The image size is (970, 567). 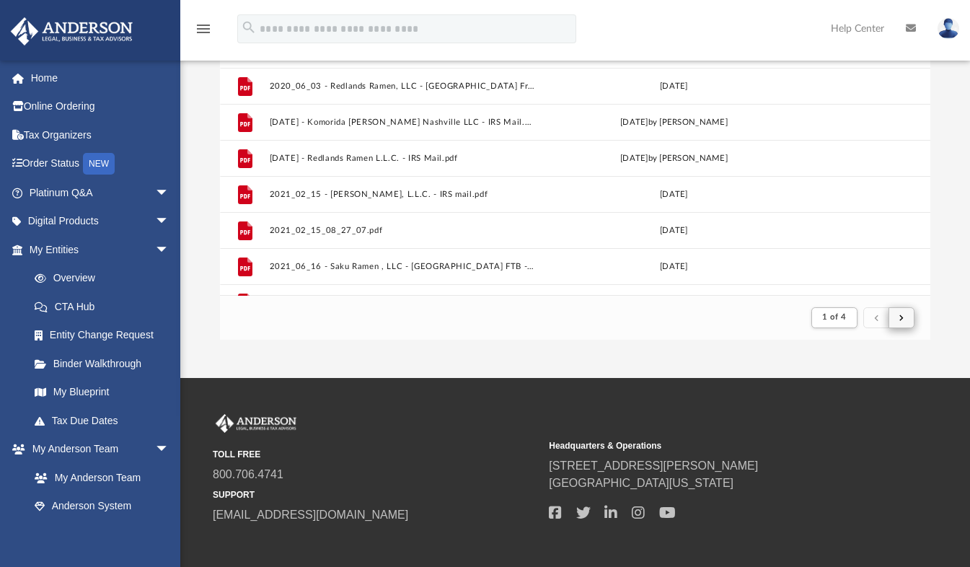 What do you see at coordinates (712, 446) in the screenshot?
I see `small: Headquarters & Operations` at bounding box center [712, 446].